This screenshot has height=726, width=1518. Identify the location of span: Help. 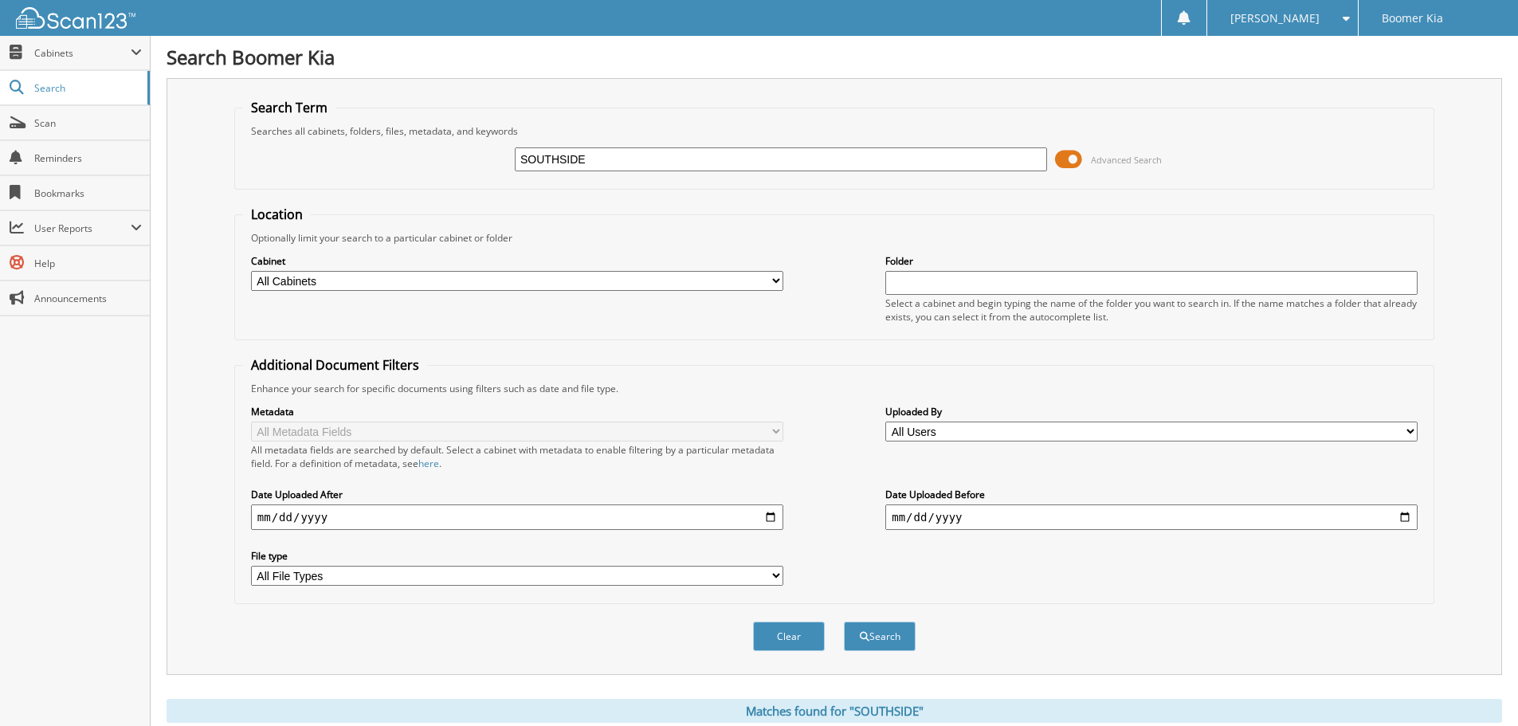
(88, 263).